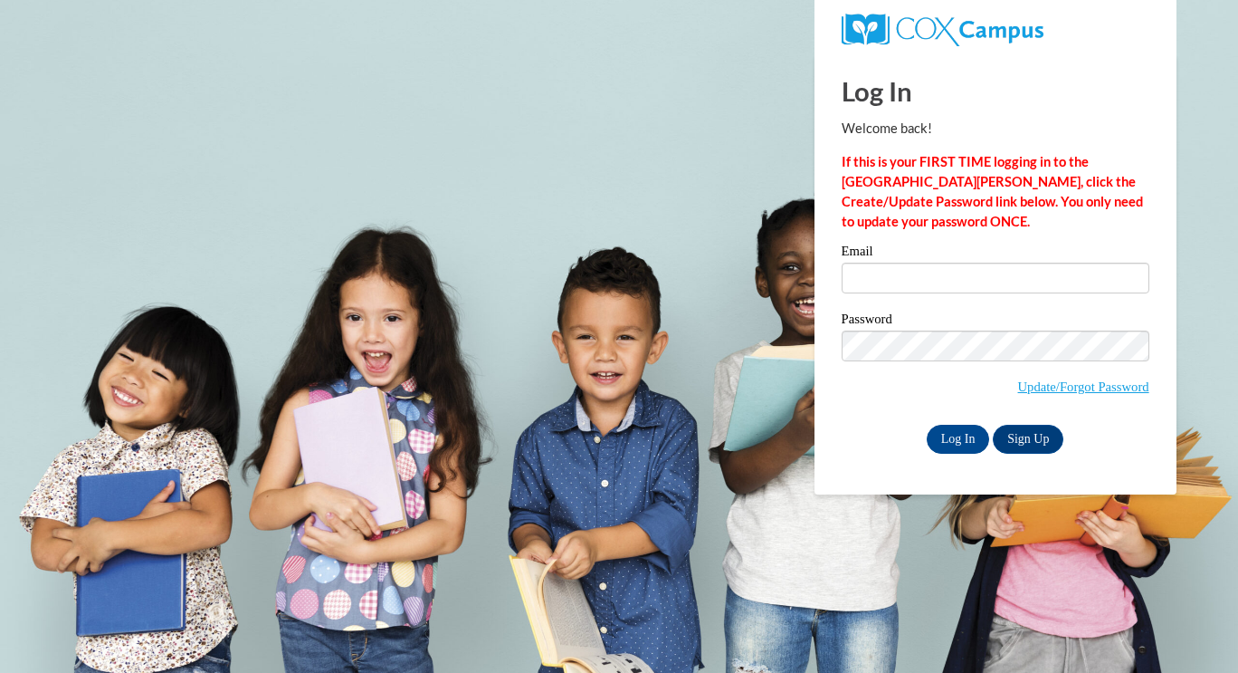  What do you see at coordinates (996, 129) in the screenshot?
I see `p: Welcome back!` at bounding box center [996, 129].